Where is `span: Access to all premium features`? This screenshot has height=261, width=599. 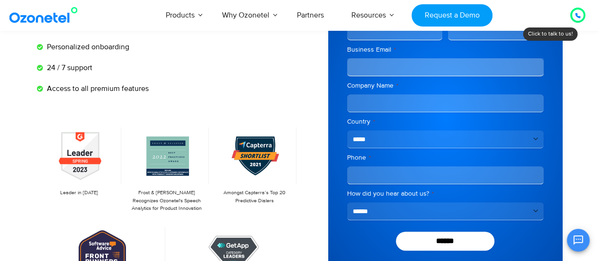
span: Access to all premium features is located at coordinates (97, 89).